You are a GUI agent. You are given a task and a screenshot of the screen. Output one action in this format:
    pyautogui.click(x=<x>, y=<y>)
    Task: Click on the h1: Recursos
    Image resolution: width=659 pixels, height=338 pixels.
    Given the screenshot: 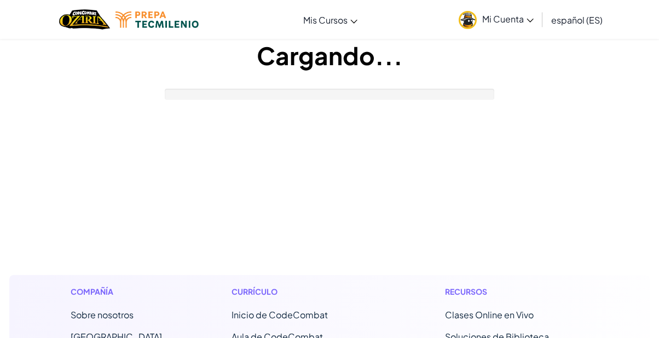 What is the action you would take?
    pyautogui.click(x=517, y=291)
    